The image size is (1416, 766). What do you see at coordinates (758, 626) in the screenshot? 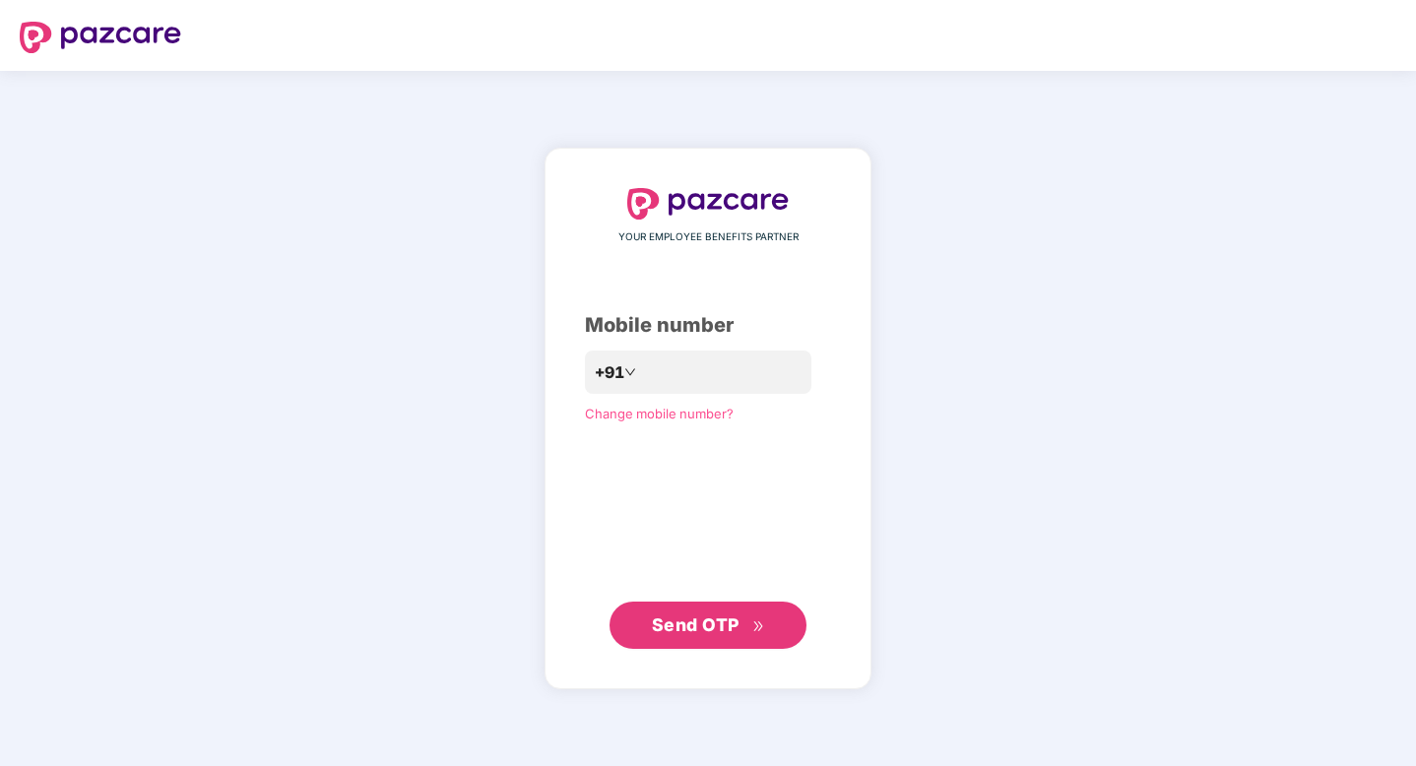
I see `span: double-right` at bounding box center [758, 626].